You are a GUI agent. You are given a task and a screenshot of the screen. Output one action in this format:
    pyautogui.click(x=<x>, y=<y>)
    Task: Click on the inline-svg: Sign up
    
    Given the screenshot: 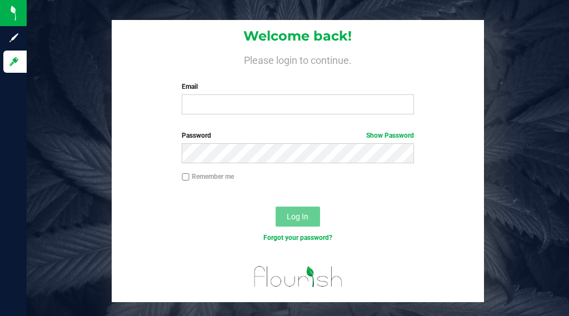 What is the action you would take?
    pyautogui.click(x=14, y=38)
    